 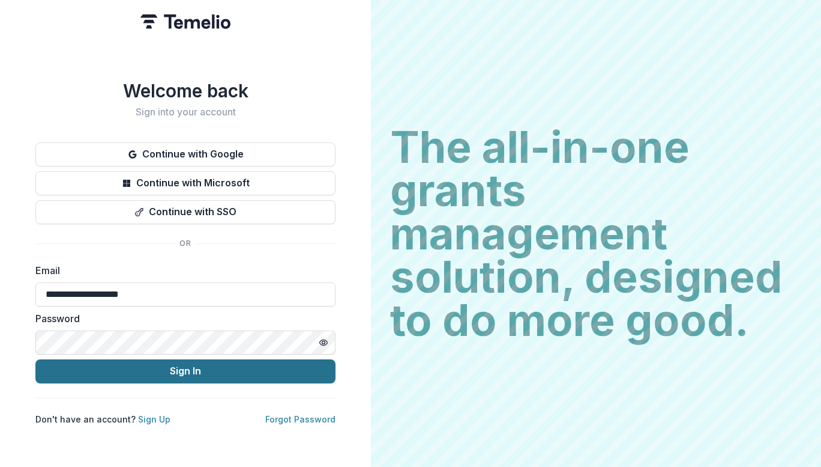 I want to click on img: Temelio, so click(x=186, y=22).